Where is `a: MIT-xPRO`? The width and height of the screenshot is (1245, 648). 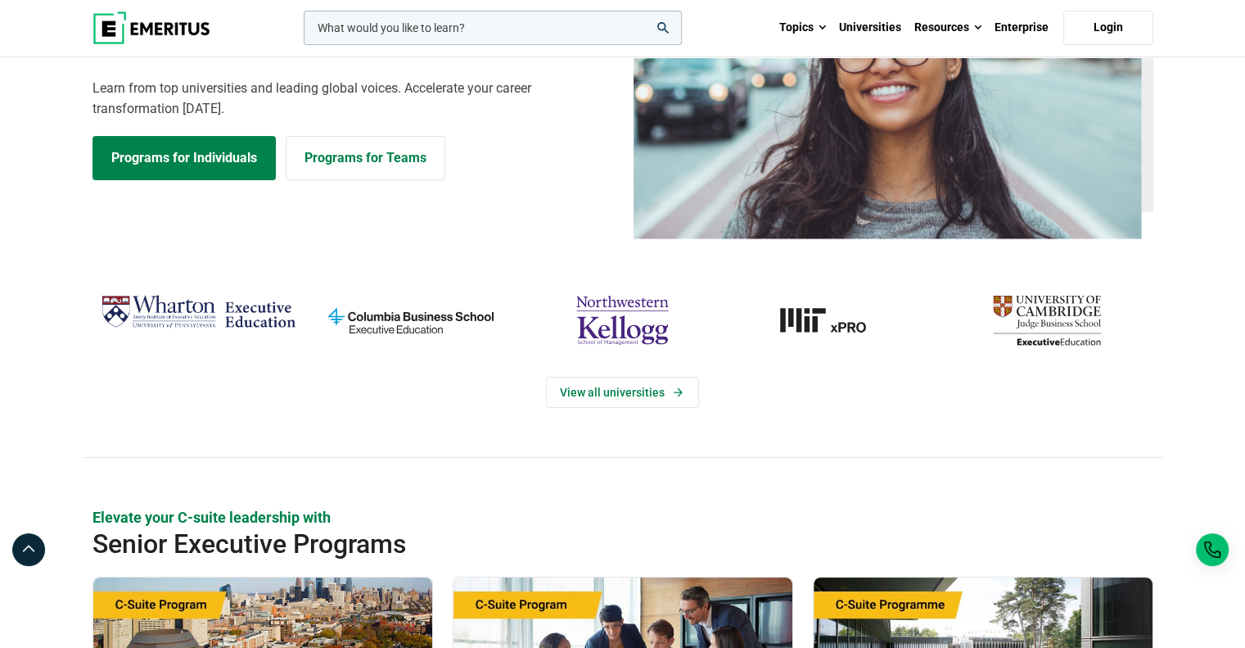
a: MIT-xPRO is located at coordinates (834, 320).